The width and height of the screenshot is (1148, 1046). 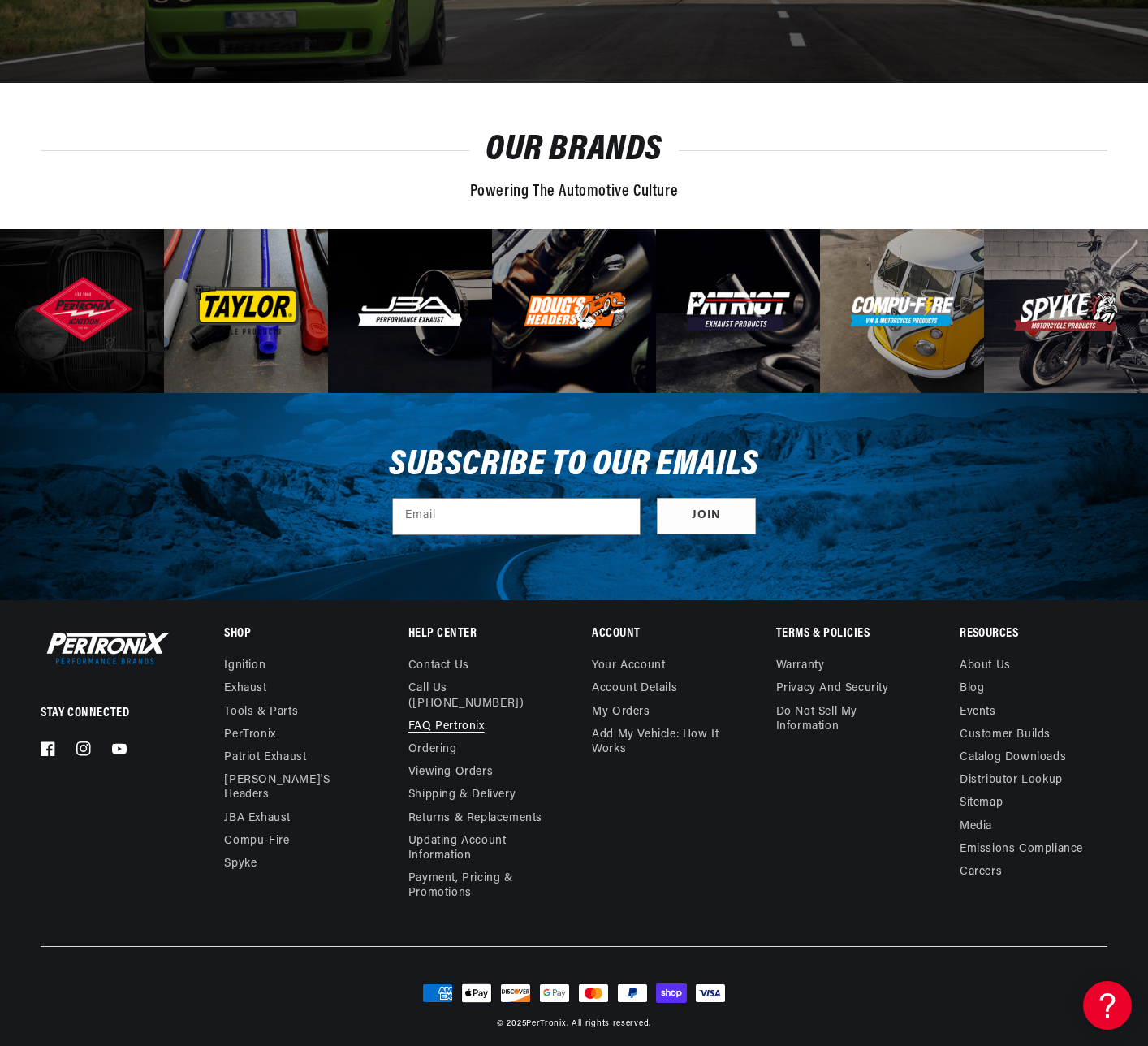 I want to click on h3: Subscribe to our emails, so click(x=574, y=465).